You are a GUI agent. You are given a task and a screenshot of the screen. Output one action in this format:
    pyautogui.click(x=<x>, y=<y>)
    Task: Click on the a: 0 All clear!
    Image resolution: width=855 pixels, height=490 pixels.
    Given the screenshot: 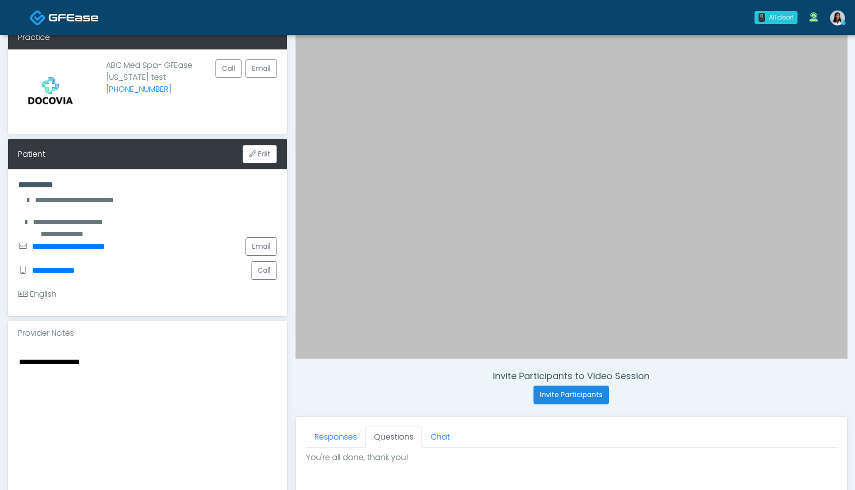 What is the action you would take?
    pyautogui.click(x=776, y=17)
    